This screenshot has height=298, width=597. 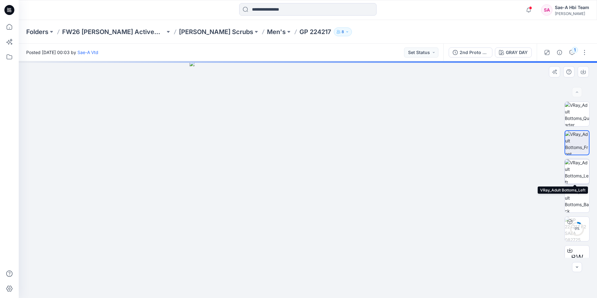 I want to click on div: 1, so click(x=575, y=50).